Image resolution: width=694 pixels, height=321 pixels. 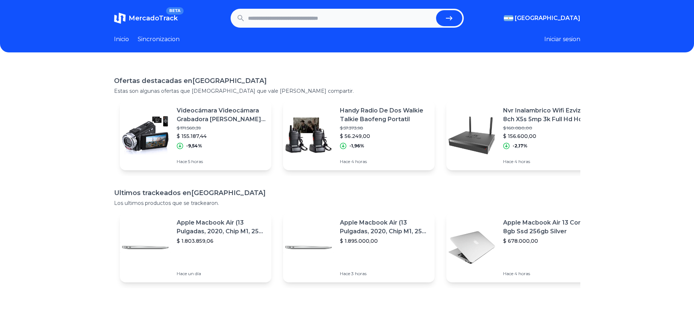 I want to click on p: $ 57.373,98, so click(x=384, y=128).